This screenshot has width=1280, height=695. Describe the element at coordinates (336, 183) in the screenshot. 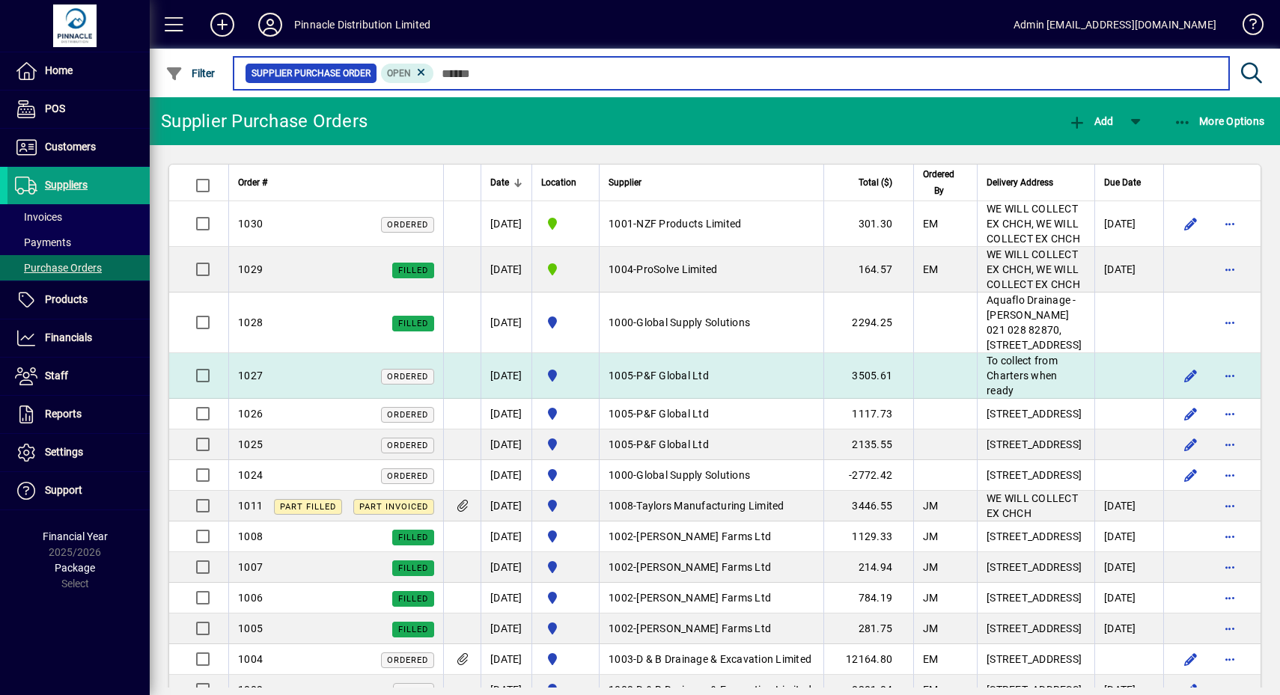

I see `div: Order #` at that location.